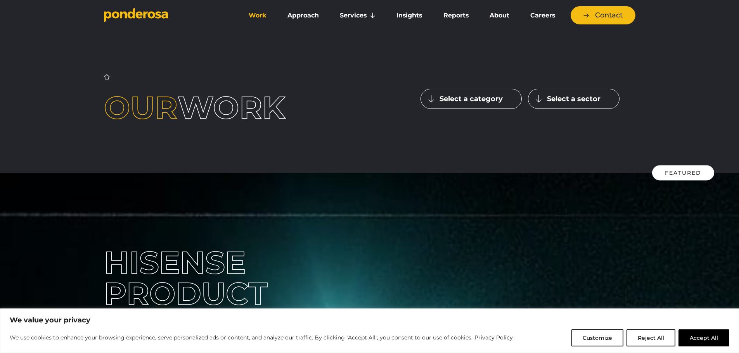  Describe the element at coordinates (409, 16) in the screenshot. I see `a: Insights` at that location.